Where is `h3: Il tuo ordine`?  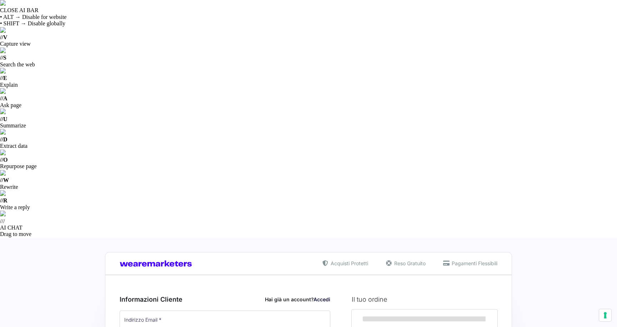
h3: Il tuo ordine is located at coordinates (424, 299).